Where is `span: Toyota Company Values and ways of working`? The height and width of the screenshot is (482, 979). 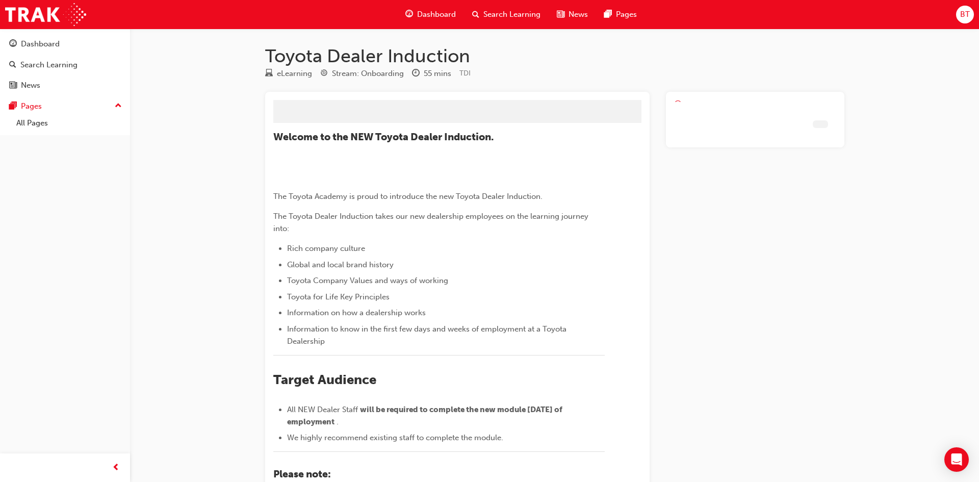 span: Toyota Company Values and ways of working is located at coordinates (368, 280).